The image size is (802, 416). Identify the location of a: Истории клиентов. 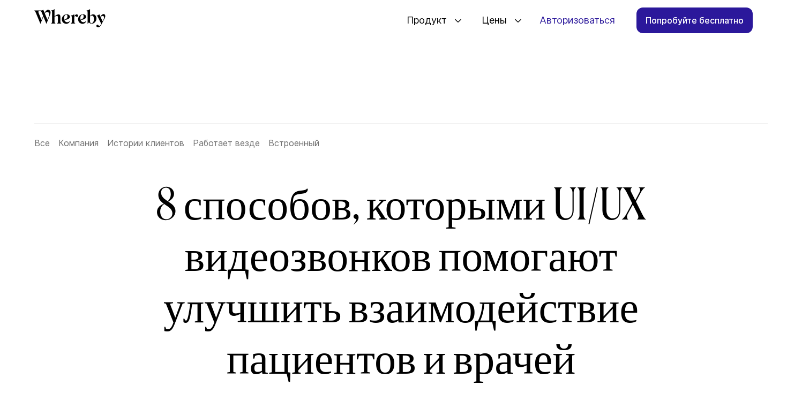
(146, 143).